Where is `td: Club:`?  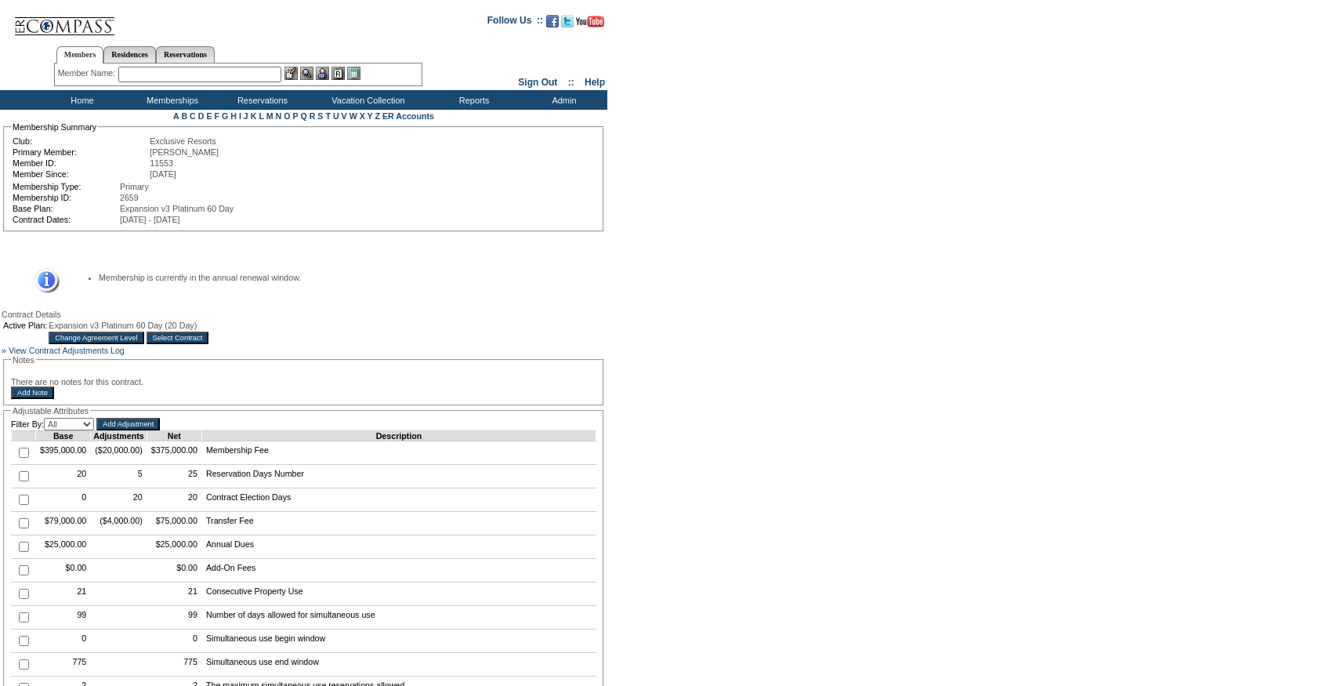
td: Club: is located at coordinates (80, 141).